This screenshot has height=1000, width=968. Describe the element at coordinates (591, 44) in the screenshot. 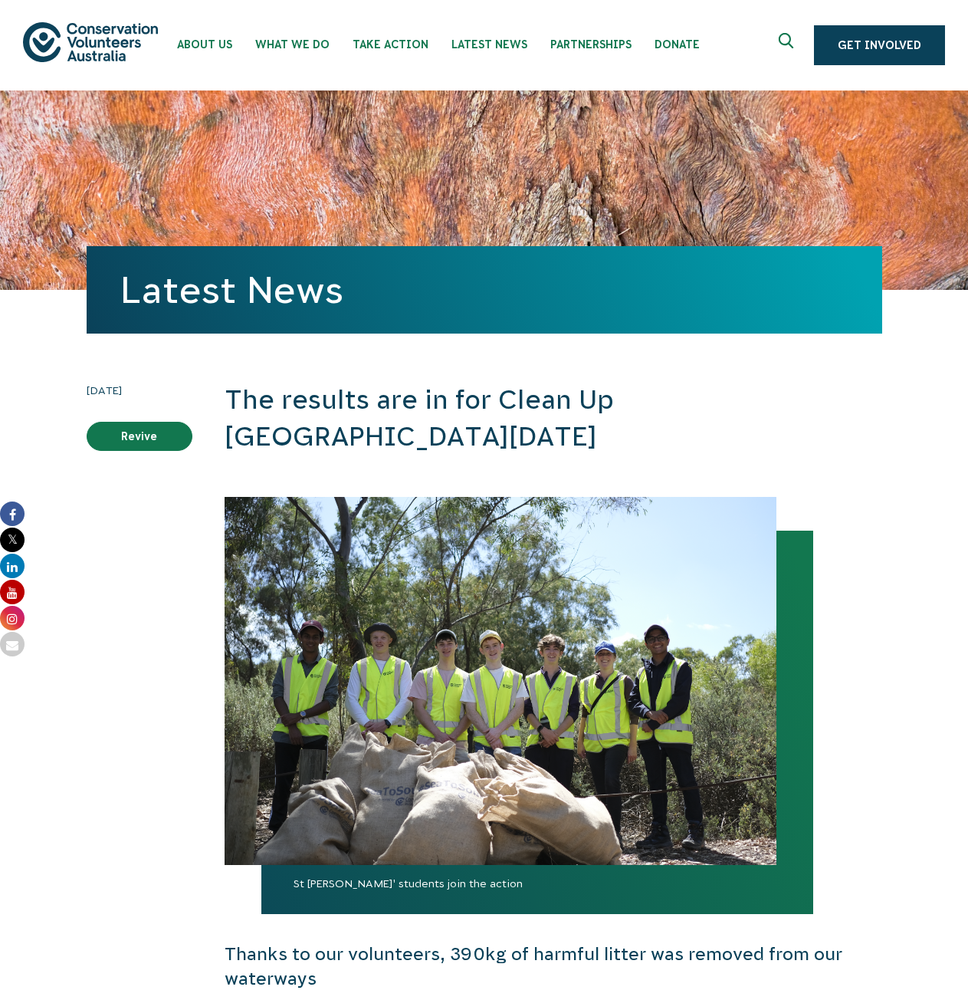

I see `span: Partnerships` at that location.